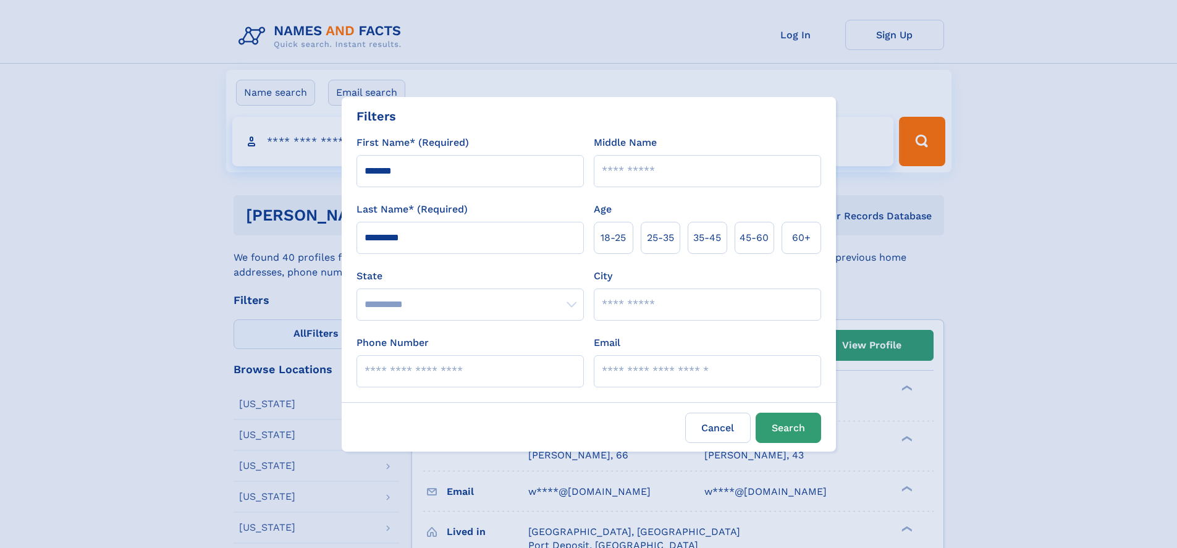 The height and width of the screenshot is (548, 1177). Describe the element at coordinates (607, 343) in the screenshot. I see `label: Email` at that location.